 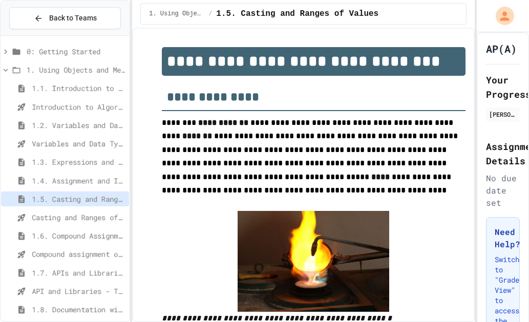 I want to click on span: 1.4. Assignment and Input, so click(x=78, y=180).